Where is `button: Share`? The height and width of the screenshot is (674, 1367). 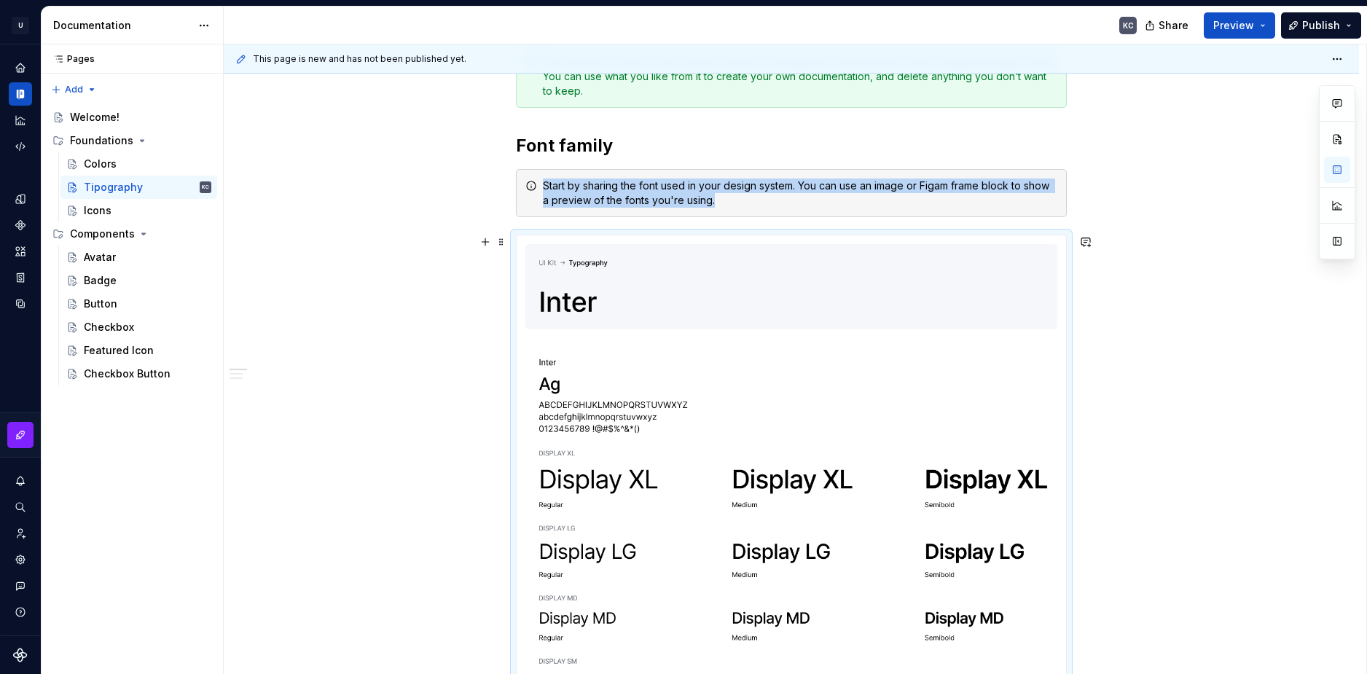
button: Share is located at coordinates (1167, 25).